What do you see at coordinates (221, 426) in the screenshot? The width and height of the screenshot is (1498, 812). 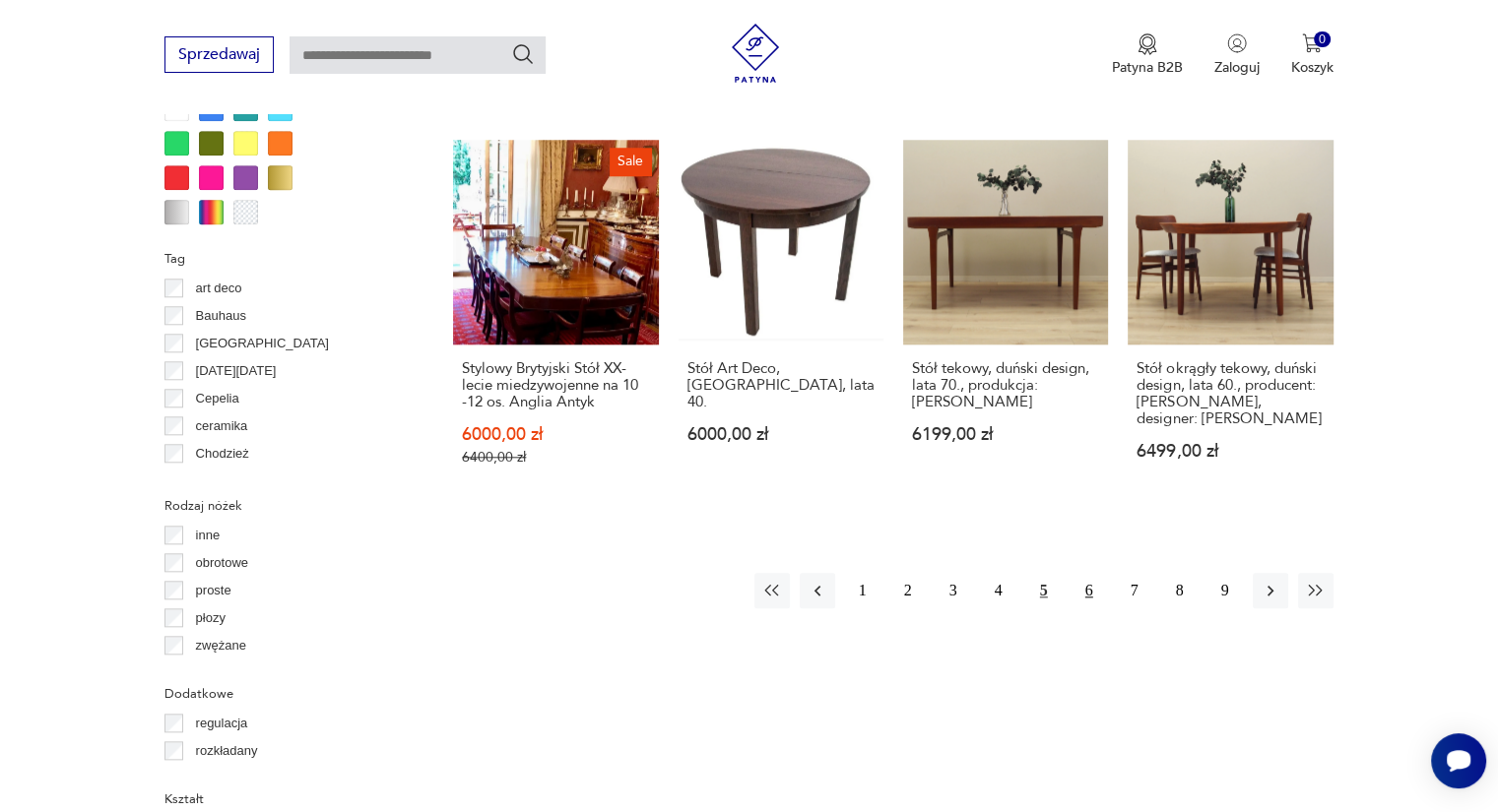 I see `p: ceramika` at bounding box center [221, 426].